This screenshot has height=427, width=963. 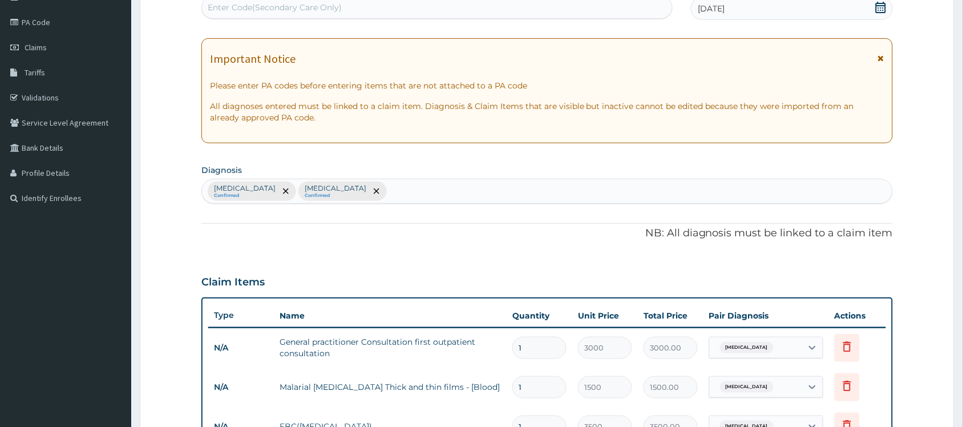 What do you see at coordinates (547, 233) in the screenshot?
I see `p: NB: All diagnosis must be linked to a claim item` at bounding box center [547, 233].